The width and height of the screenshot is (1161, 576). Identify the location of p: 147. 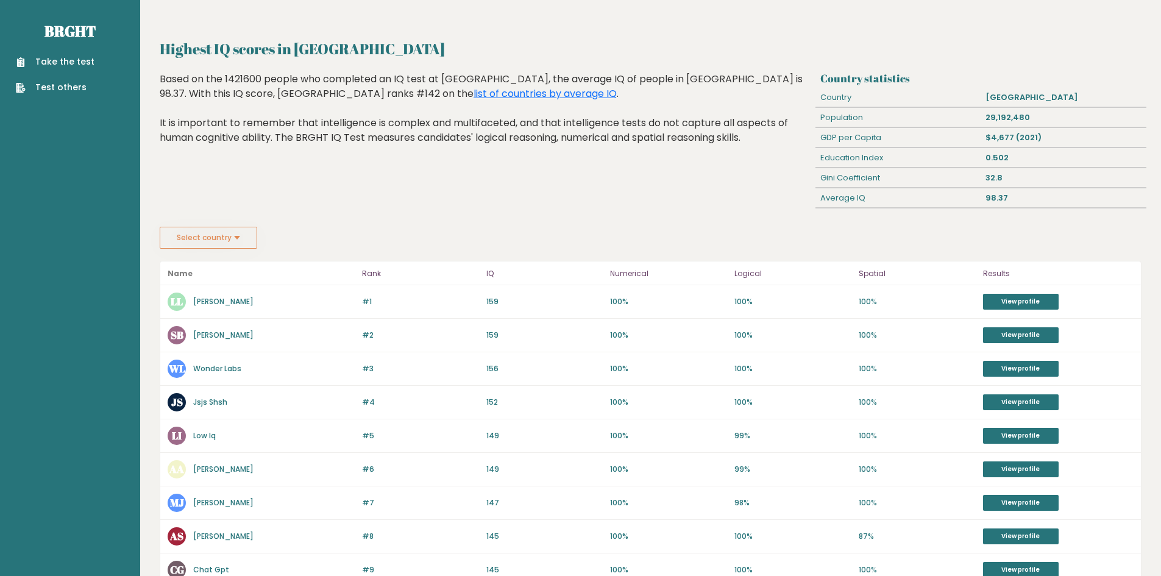
(545, 503).